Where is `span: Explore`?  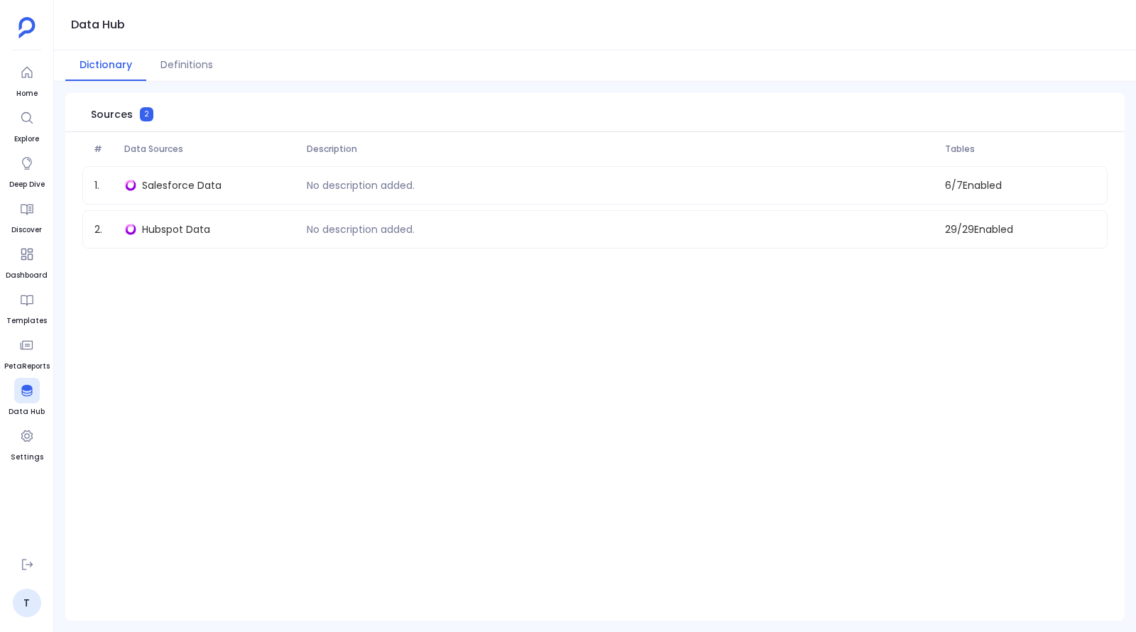
span: Explore is located at coordinates (27, 139).